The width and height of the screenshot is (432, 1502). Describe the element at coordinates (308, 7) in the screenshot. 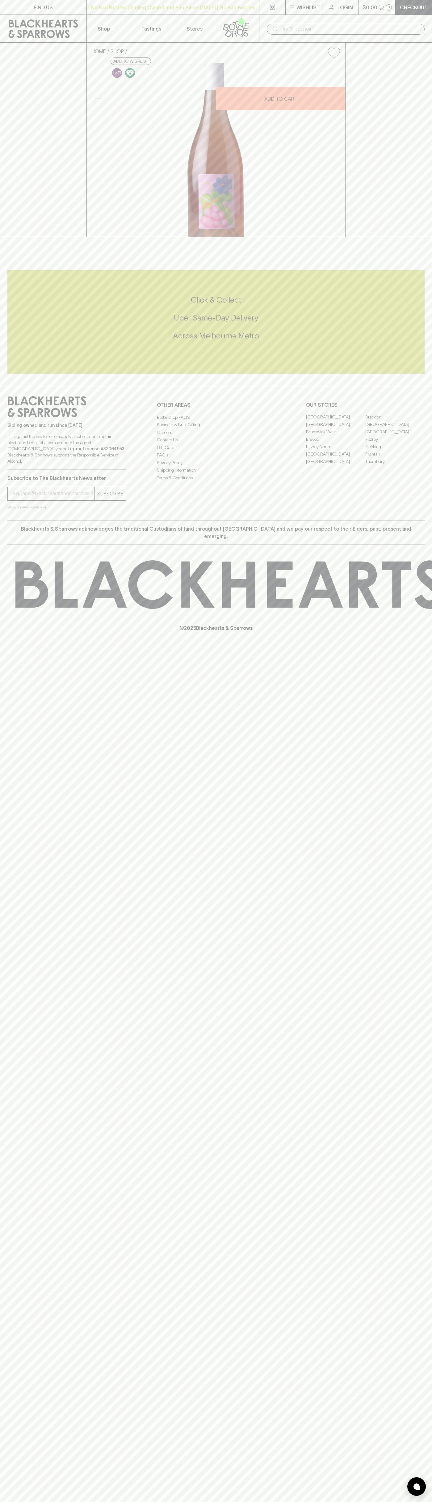

I see `p: Wishlist` at that location.